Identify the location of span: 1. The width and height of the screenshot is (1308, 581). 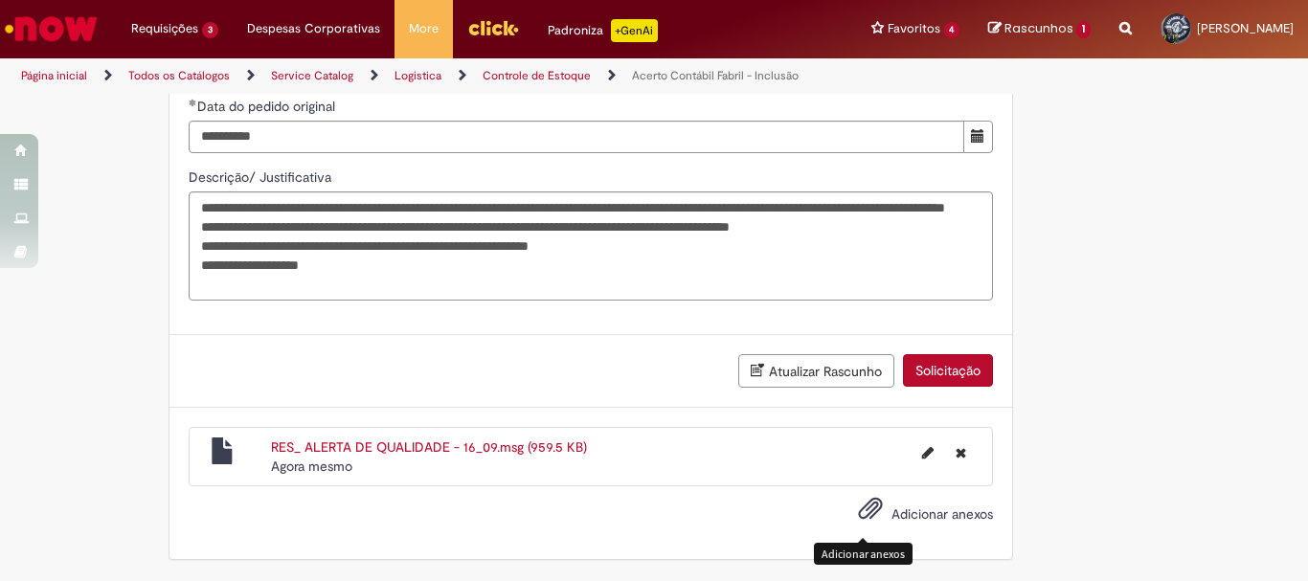
(1083, 30).